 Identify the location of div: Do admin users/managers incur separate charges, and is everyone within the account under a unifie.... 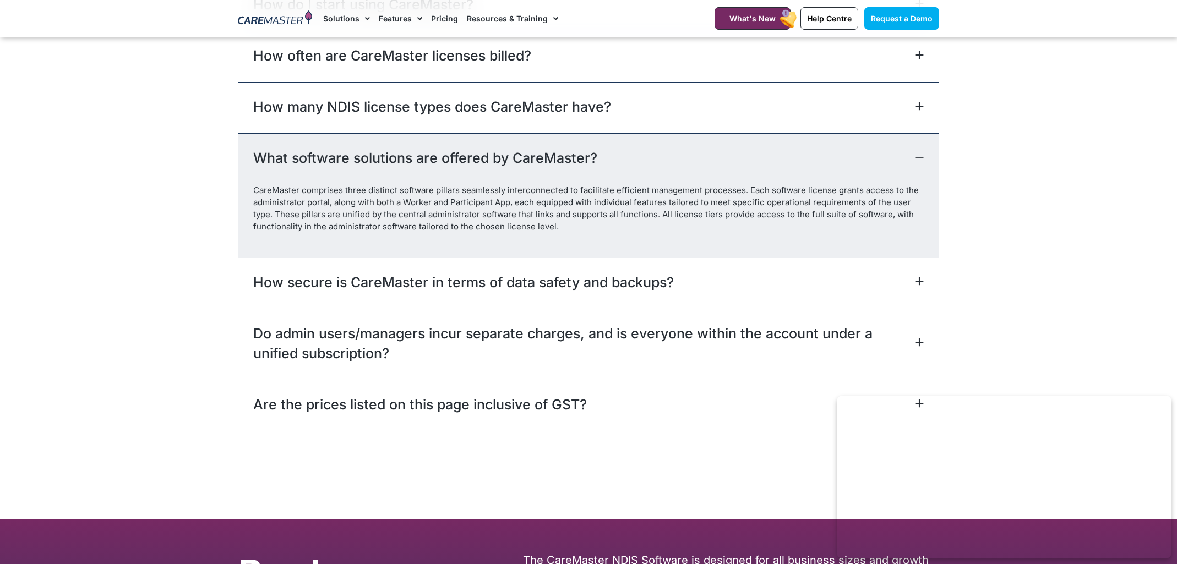
(589, 344).